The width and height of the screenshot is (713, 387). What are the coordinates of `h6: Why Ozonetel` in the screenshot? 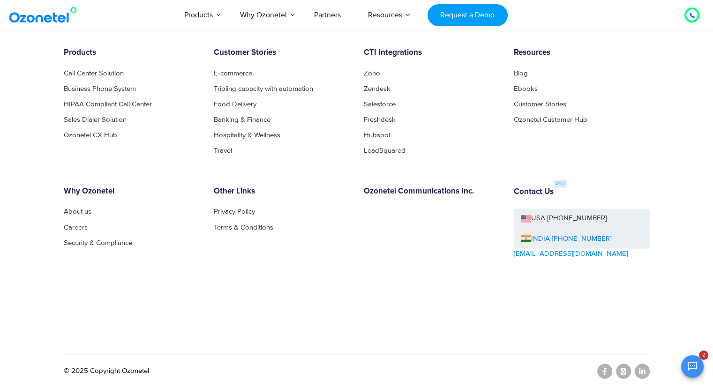 It's located at (132, 192).